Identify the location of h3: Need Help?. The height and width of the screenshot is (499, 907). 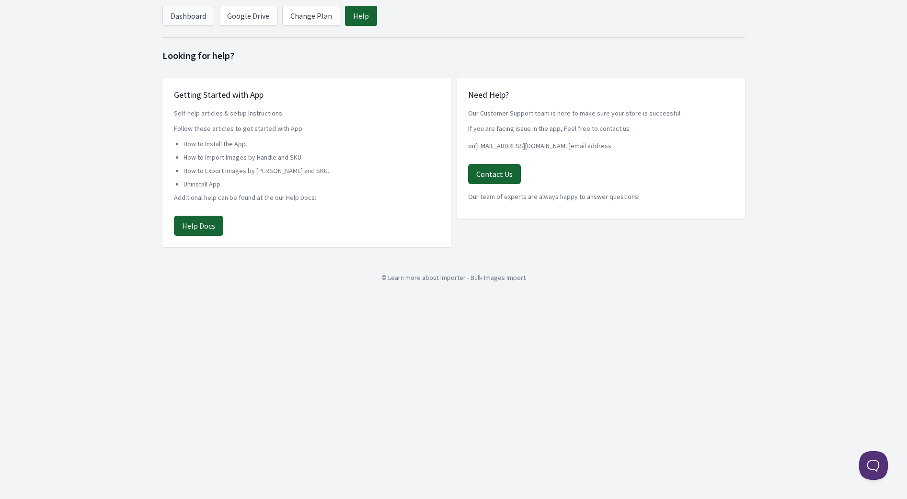
(601, 95).